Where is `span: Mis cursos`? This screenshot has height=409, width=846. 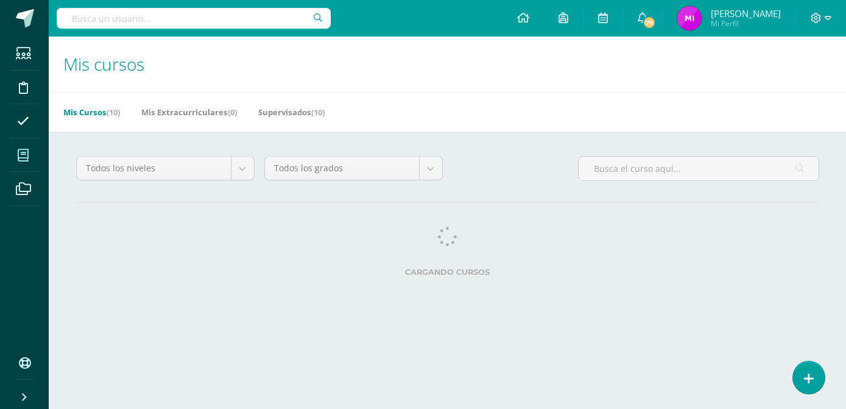
span: Mis cursos is located at coordinates (104, 64).